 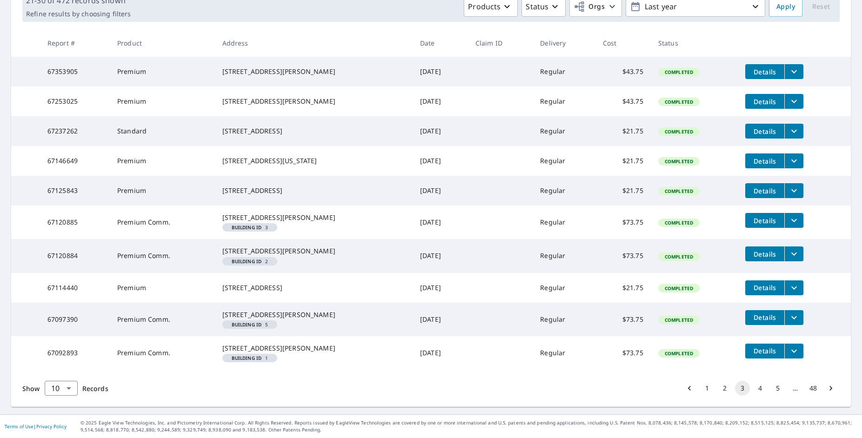 What do you see at coordinates (75, 191) in the screenshot?
I see `td: 67125843` at bounding box center [75, 191].